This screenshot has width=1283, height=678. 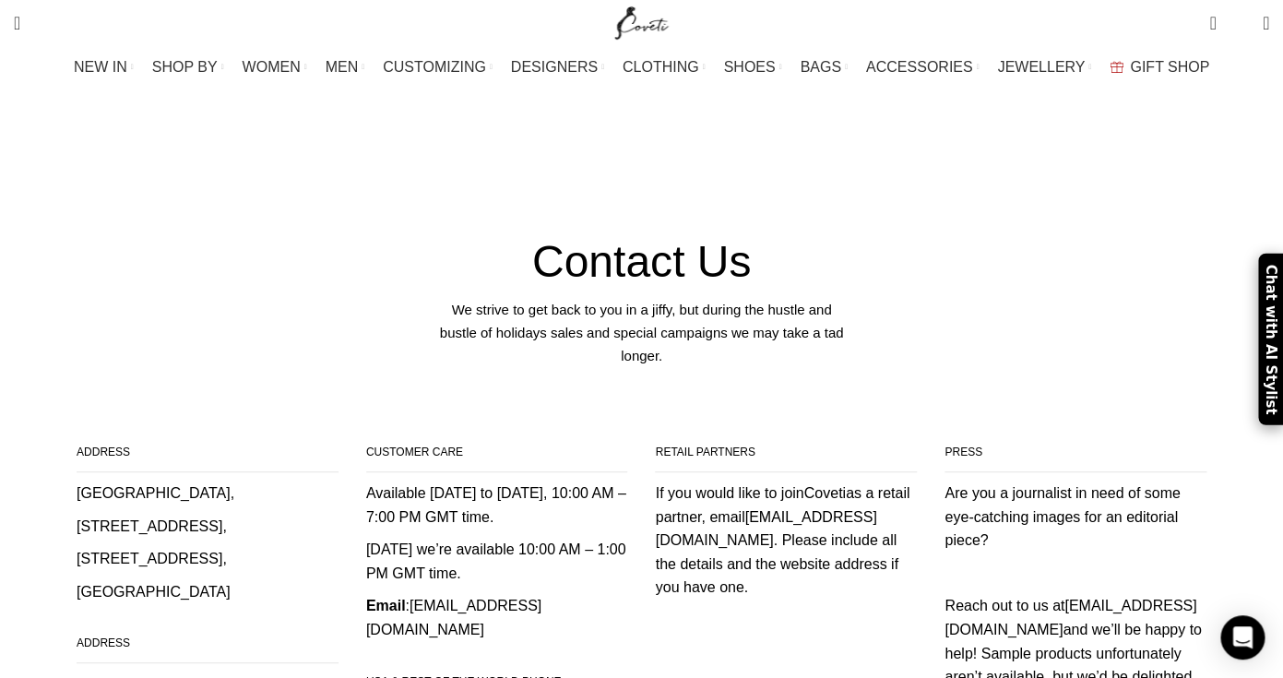 I want to click on h4: PRESS, so click(x=1075, y=457).